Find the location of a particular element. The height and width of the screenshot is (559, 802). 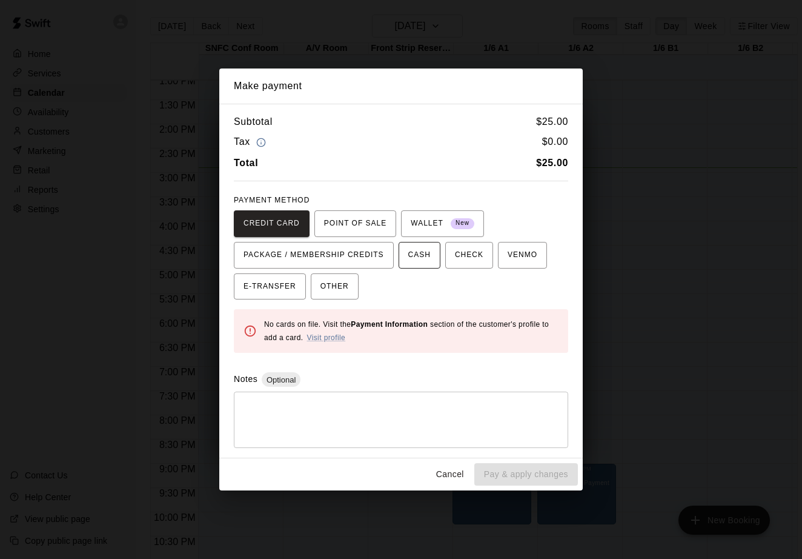

span: No cards on file. Visit the section of the customer's profile to add a card. is located at coordinates (407, 331).